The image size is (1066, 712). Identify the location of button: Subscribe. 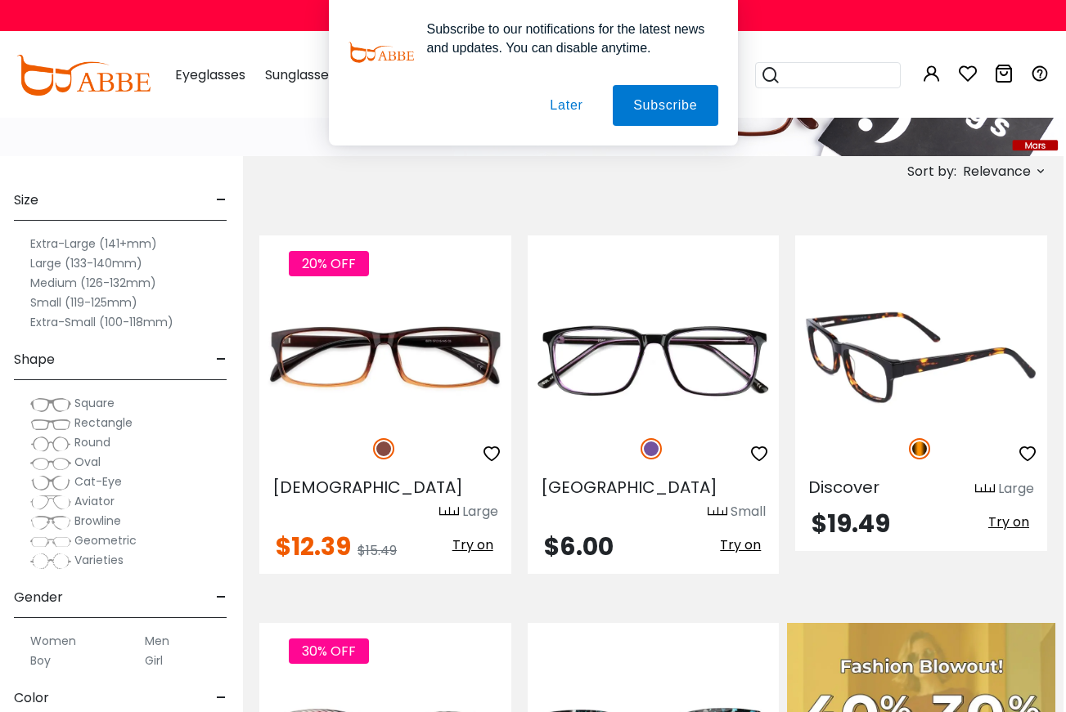
(665, 106).